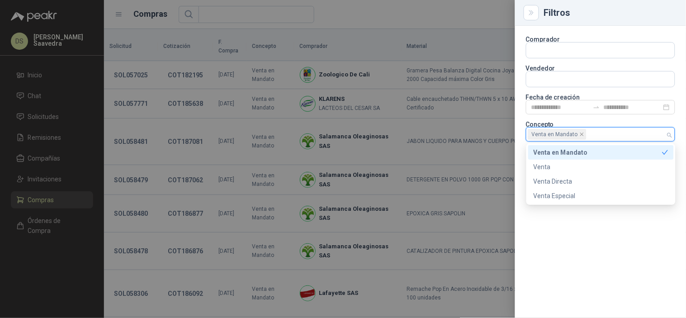 The image size is (686, 318). I want to click on span: to, so click(596, 107).